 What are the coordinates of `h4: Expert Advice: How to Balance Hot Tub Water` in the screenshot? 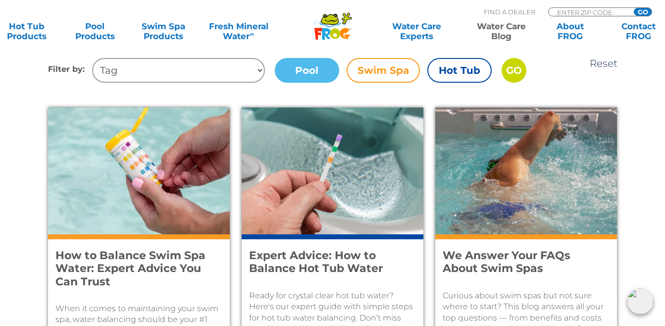 It's located at (326, 262).